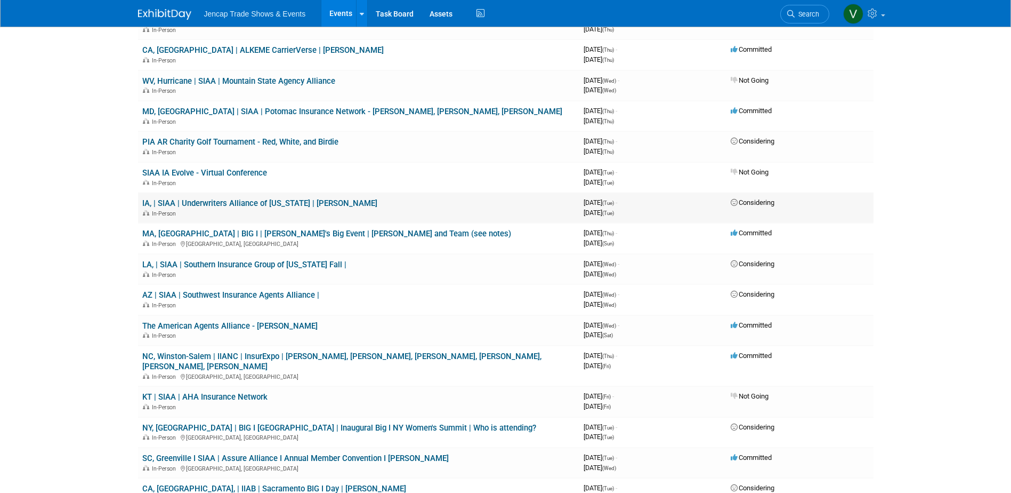 This screenshot has width=1011, height=493. Describe the element at coordinates (853, 14) in the screenshot. I see `img: Vanessa O'Brien` at that location.